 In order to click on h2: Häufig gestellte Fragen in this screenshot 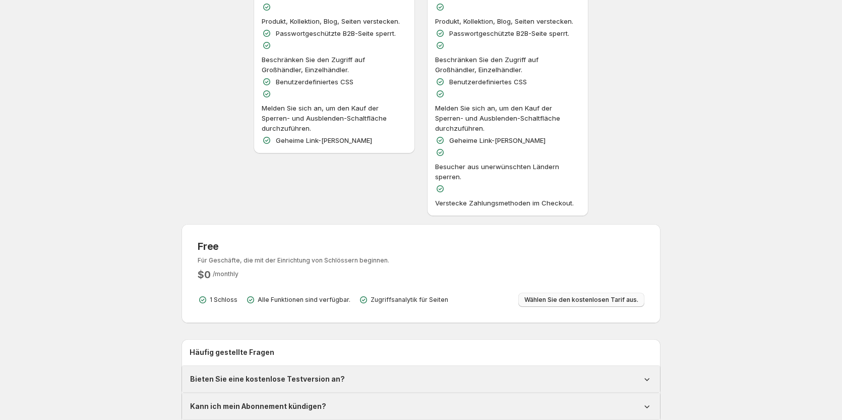, I will do `click(421, 352)`.